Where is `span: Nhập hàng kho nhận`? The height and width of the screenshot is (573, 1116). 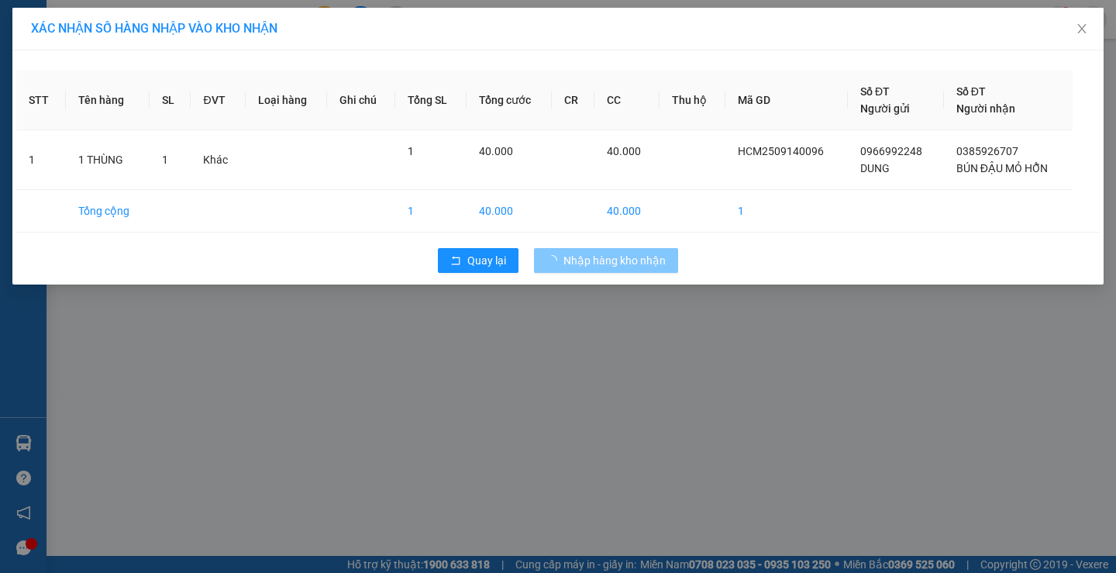 span: Nhập hàng kho nhận is located at coordinates (615, 260).